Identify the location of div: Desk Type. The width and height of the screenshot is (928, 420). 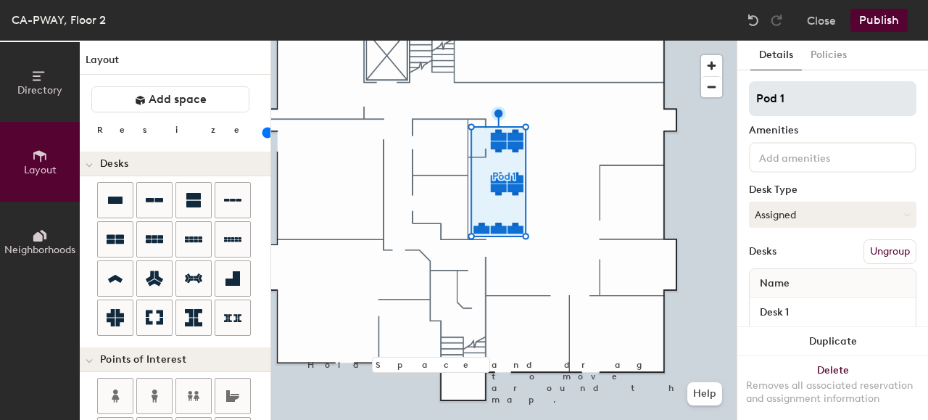
(832, 190).